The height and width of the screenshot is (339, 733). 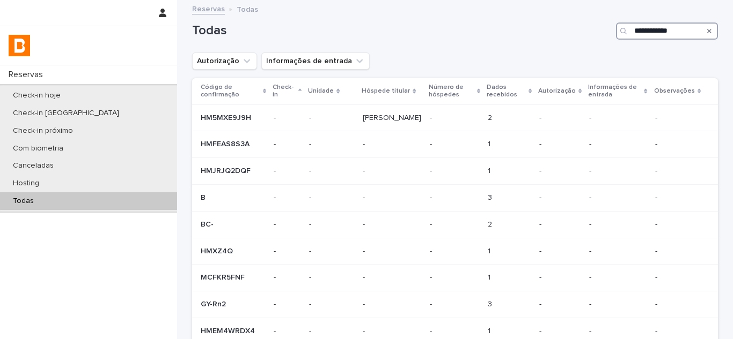 What do you see at coordinates (455, 252) in the screenshot?
I see `tr: HMXZ4QHMXZ4Q --- -- -- 11 ---` at bounding box center [455, 252].